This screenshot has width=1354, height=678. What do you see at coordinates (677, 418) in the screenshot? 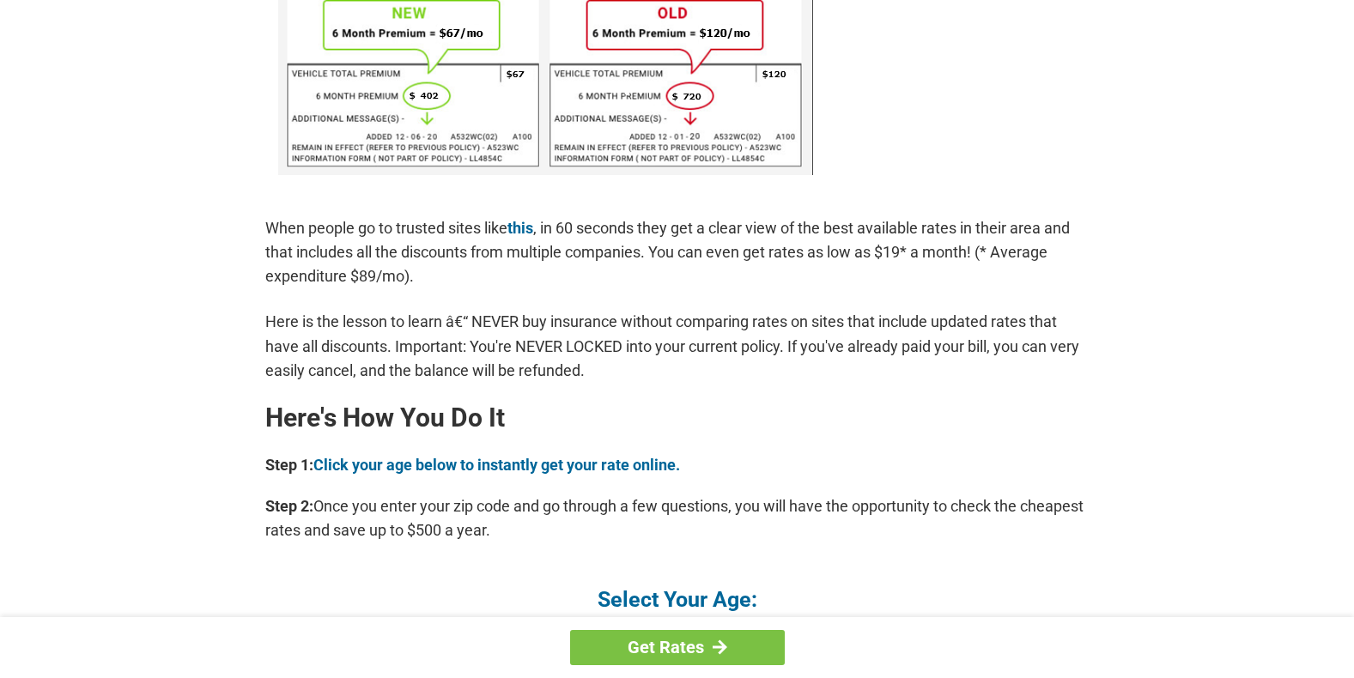
I see `h2: Here's How You Do It` at bounding box center [677, 418].